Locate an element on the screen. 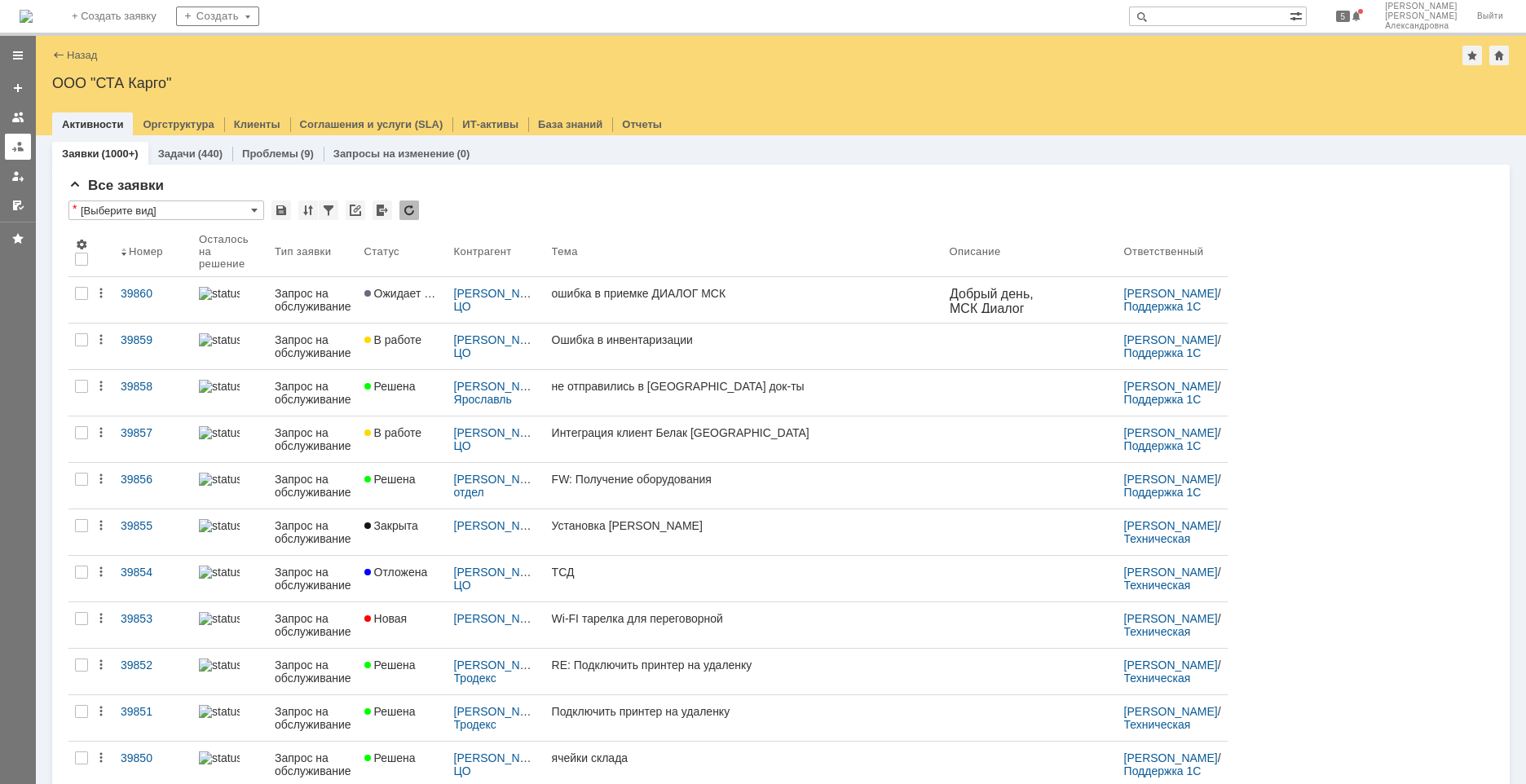 This screenshot has width=1526, height=784. a: Ожидает ответа контрагента is located at coordinates (402, 300).